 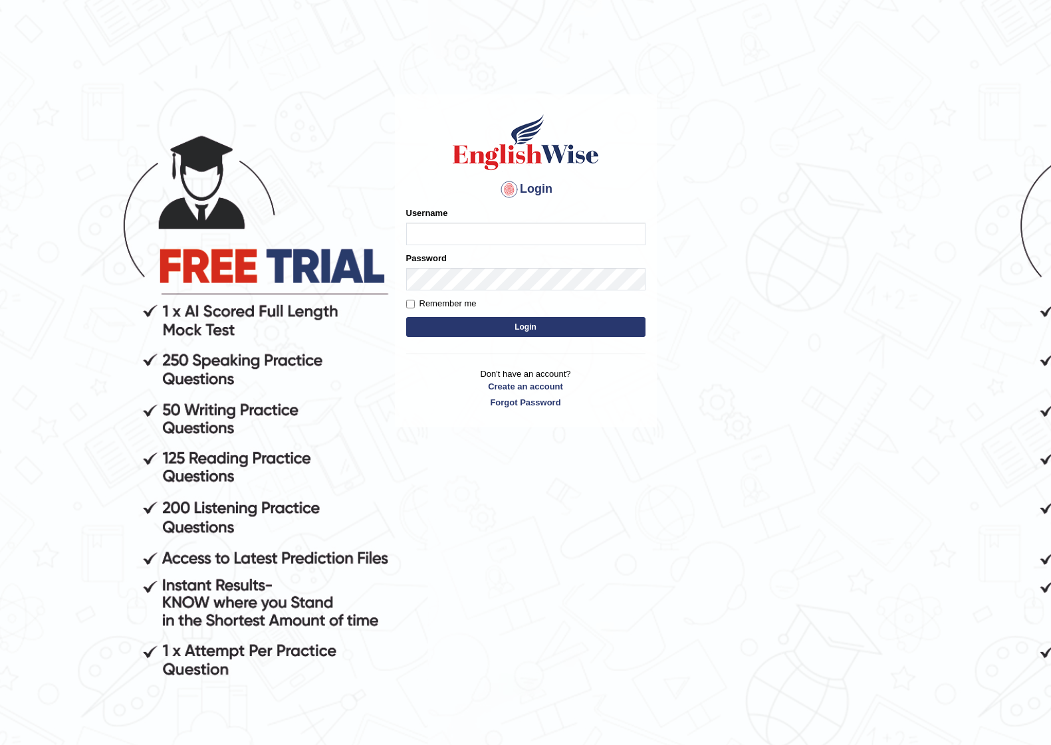 I want to click on button: Login, so click(x=526, y=327).